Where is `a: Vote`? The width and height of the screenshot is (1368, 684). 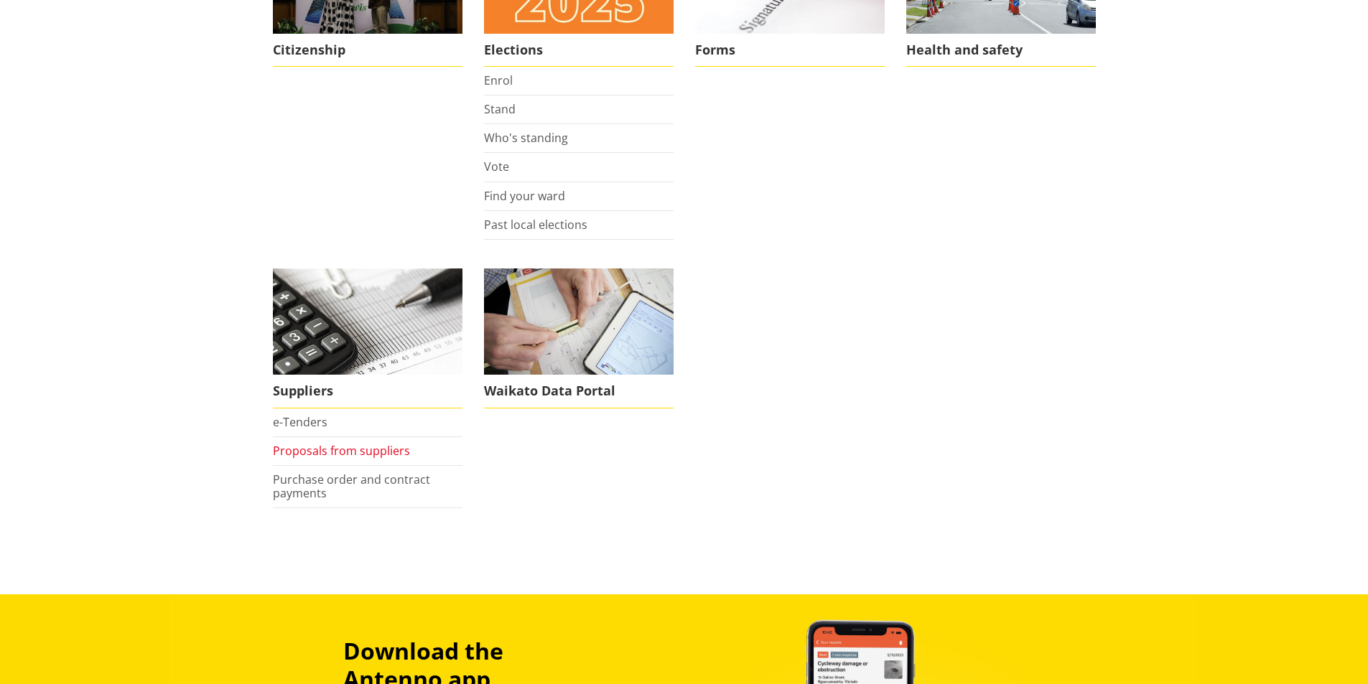
a: Vote is located at coordinates (496, 167).